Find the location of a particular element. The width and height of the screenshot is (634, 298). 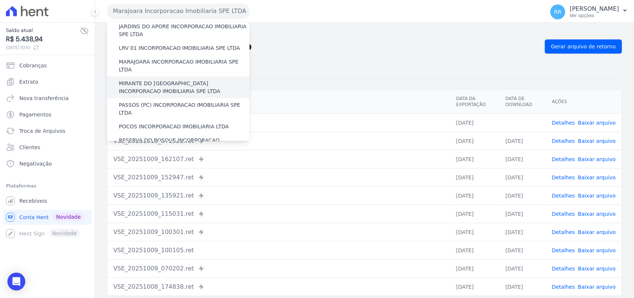

label: RESERVA DO BOSQUE INCORPORACAO IMOBILIARIA SPE LTDA is located at coordinates (184, 144).